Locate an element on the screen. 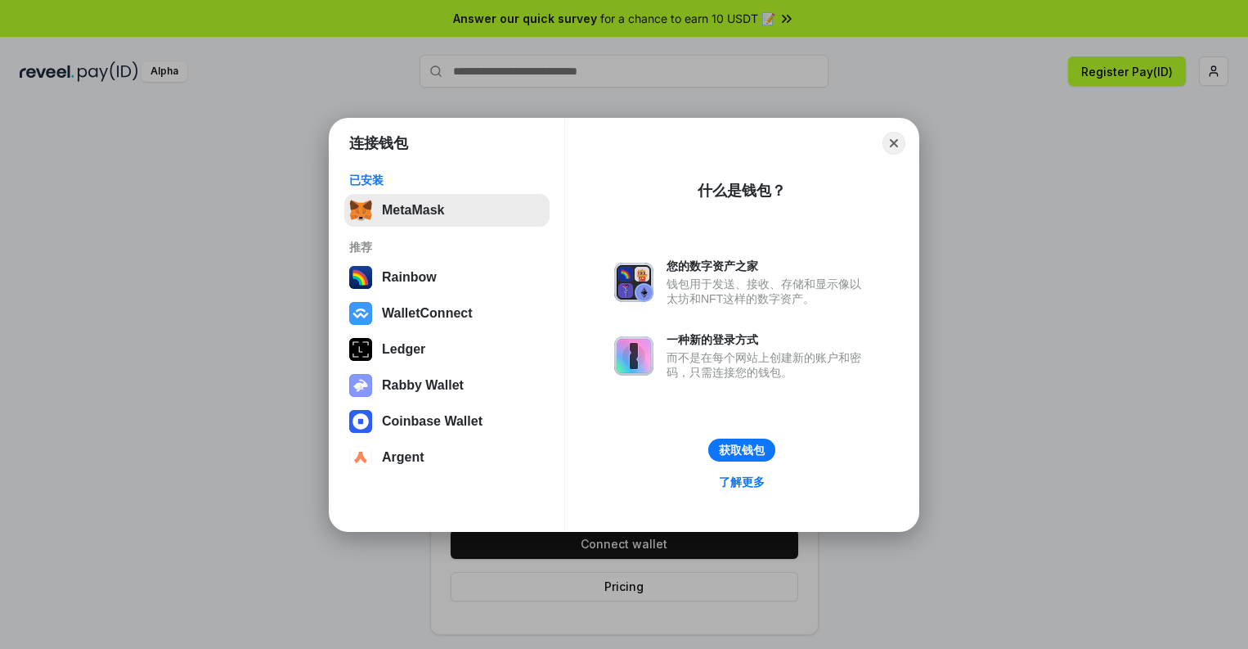 This screenshot has width=1248, height=649. a: 了解更多 is located at coordinates (742, 482).